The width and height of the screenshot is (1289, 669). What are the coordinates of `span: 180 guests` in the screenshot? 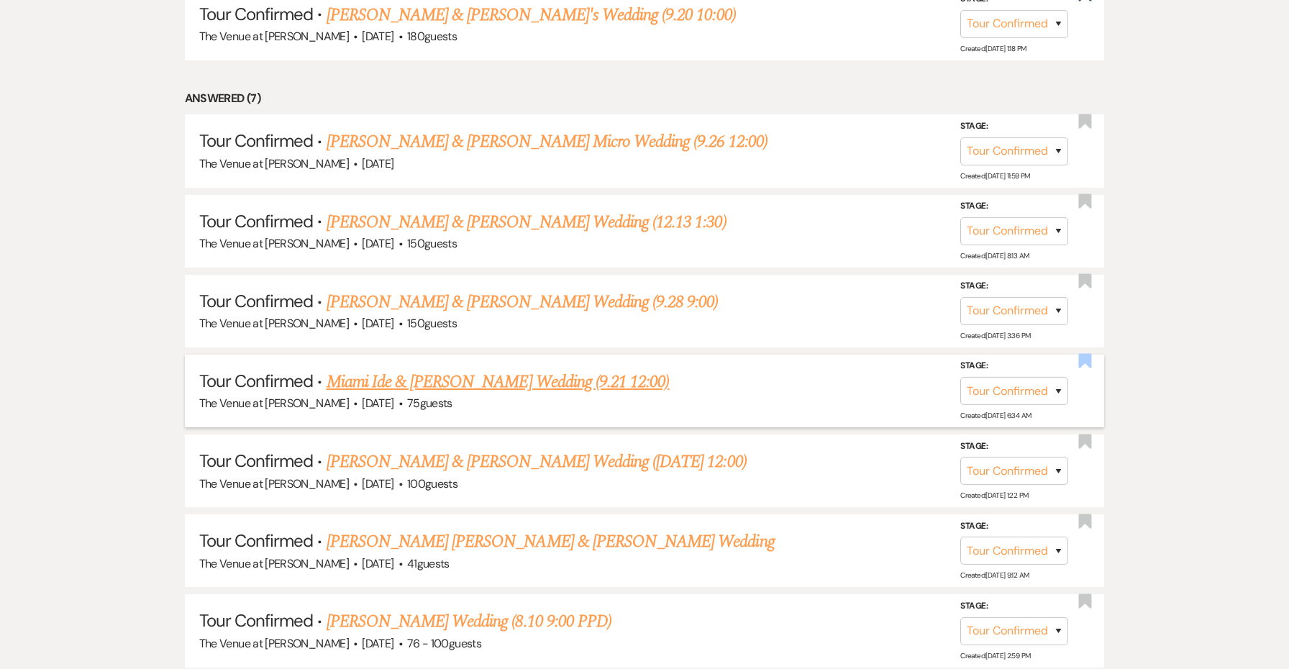 It's located at (431, 36).